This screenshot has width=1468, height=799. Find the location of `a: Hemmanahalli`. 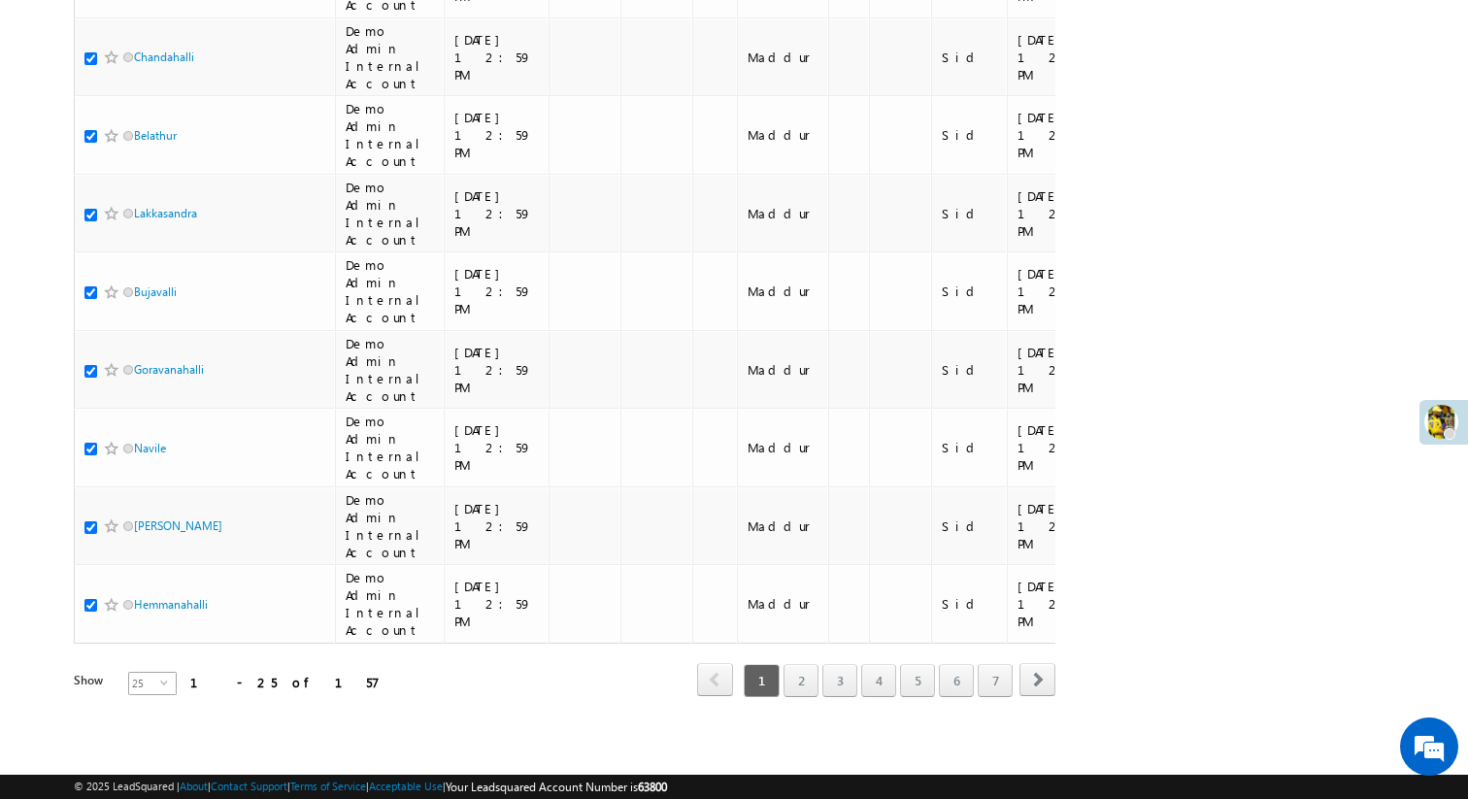

a: Hemmanahalli is located at coordinates (171, 604).